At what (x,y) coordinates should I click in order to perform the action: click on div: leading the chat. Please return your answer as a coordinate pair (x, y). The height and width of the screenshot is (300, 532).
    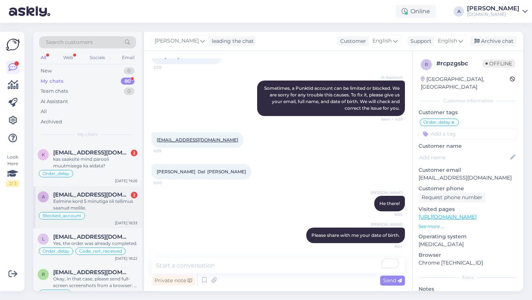
    Looking at the image, I should click on (231, 41).